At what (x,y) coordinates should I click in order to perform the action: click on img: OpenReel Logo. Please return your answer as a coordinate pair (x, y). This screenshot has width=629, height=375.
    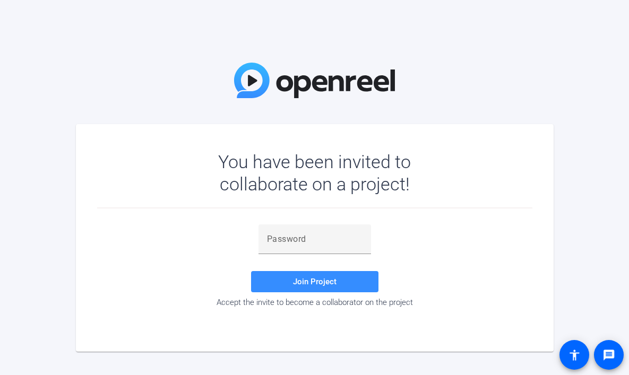
    Looking at the image, I should click on (315, 80).